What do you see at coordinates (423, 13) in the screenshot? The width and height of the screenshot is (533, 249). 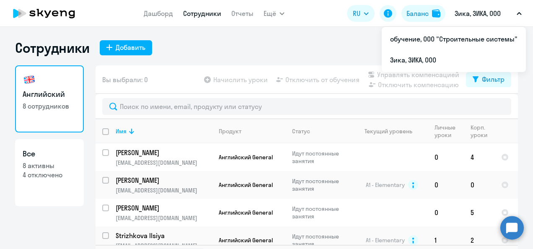 I see `button: Балансbalance` at bounding box center [423, 13].